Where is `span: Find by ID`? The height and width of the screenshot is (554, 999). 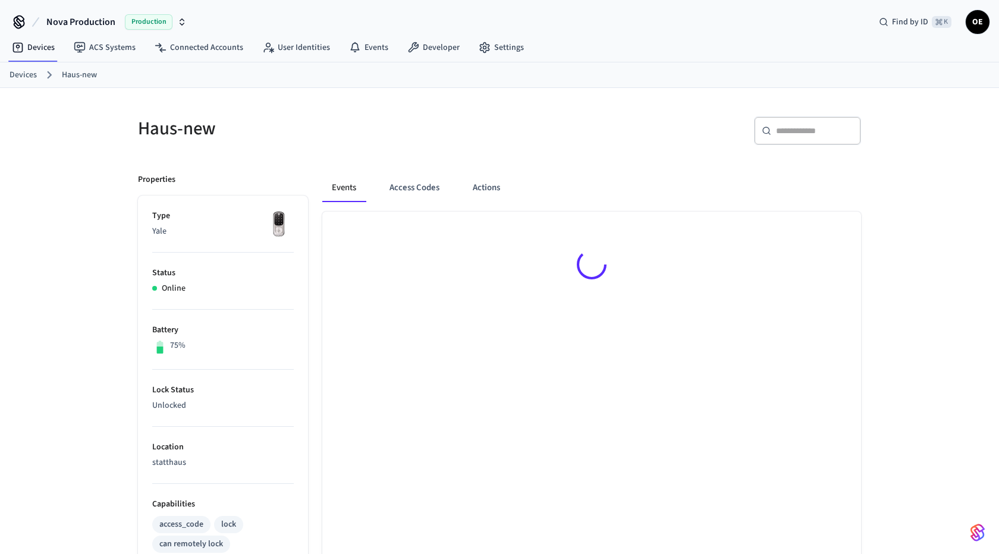 span: Find by ID is located at coordinates (910, 22).